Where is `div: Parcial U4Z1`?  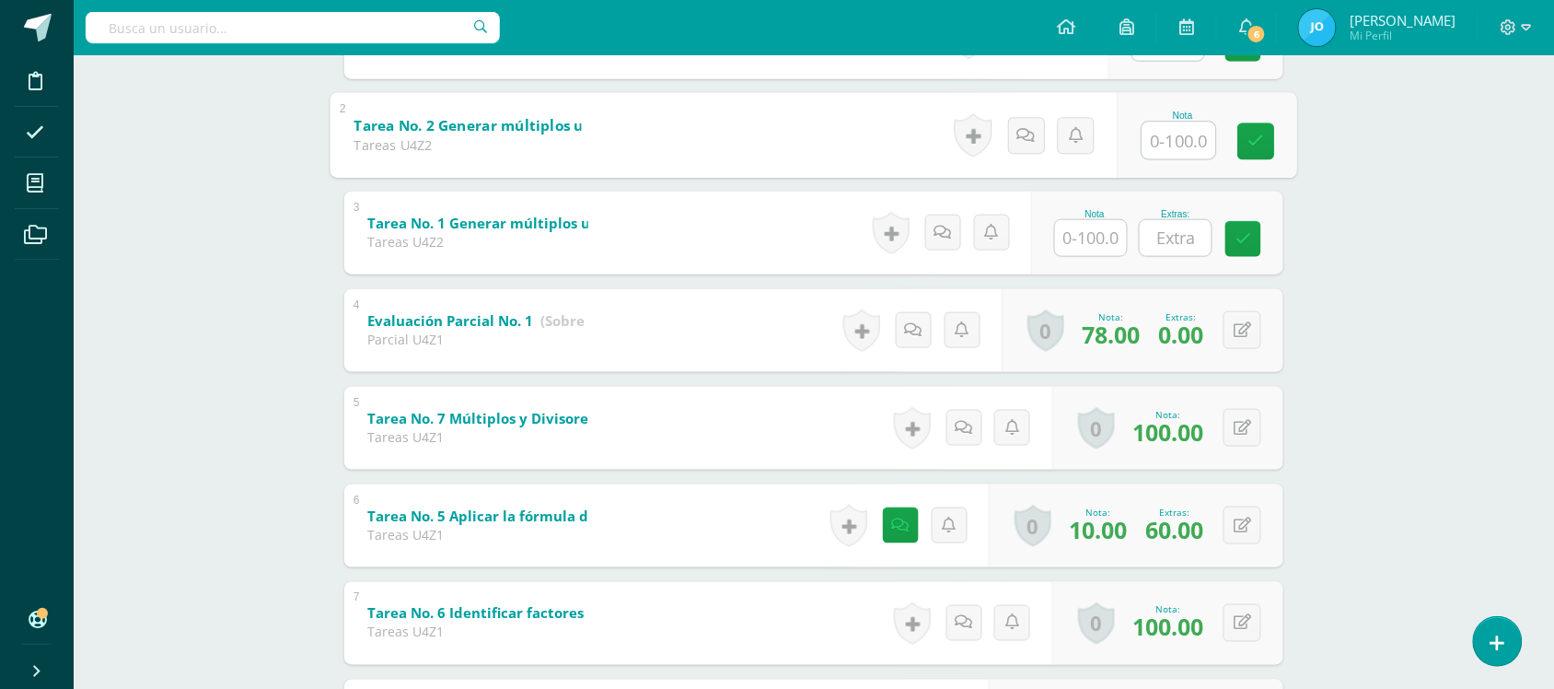
div: Parcial U4Z1 is located at coordinates (478, 339).